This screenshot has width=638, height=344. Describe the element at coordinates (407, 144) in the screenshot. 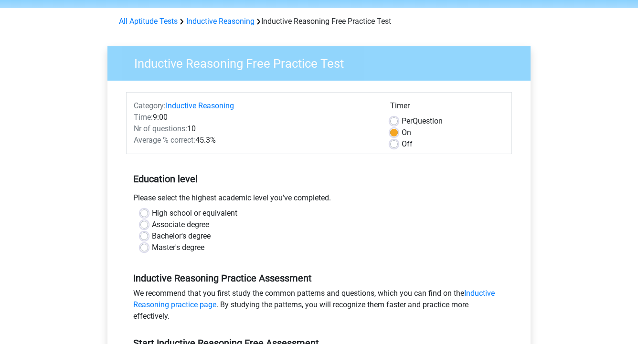

I see `label: Off` at that location.